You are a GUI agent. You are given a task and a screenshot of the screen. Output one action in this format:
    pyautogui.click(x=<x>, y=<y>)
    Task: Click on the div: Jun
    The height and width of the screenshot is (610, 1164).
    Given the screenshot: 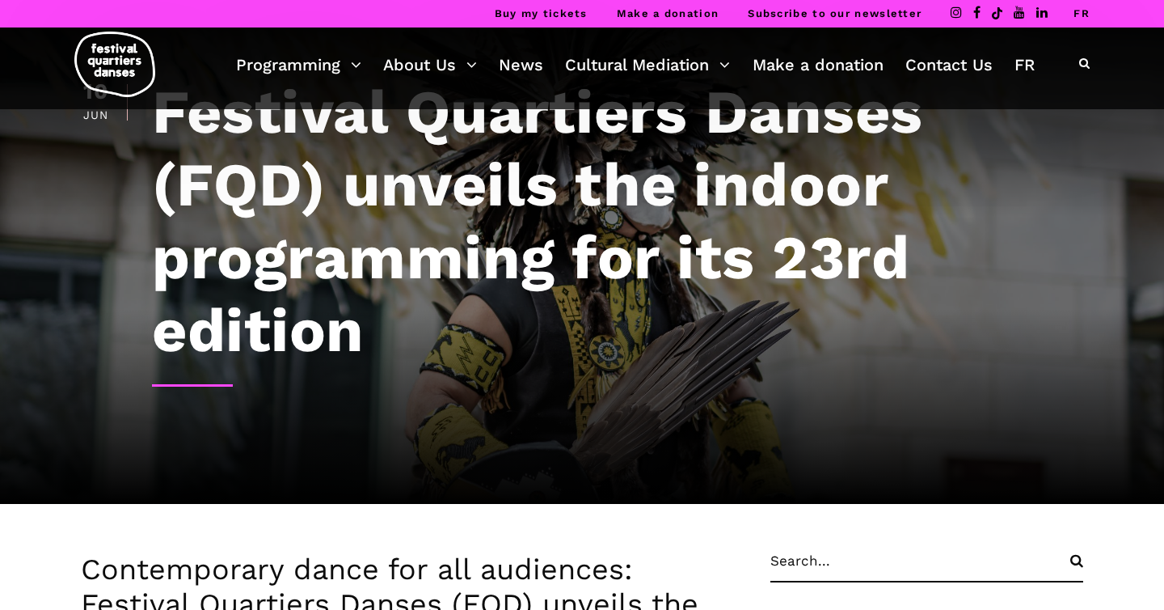 What is the action you would take?
    pyautogui.click(x=95, y=115)
    